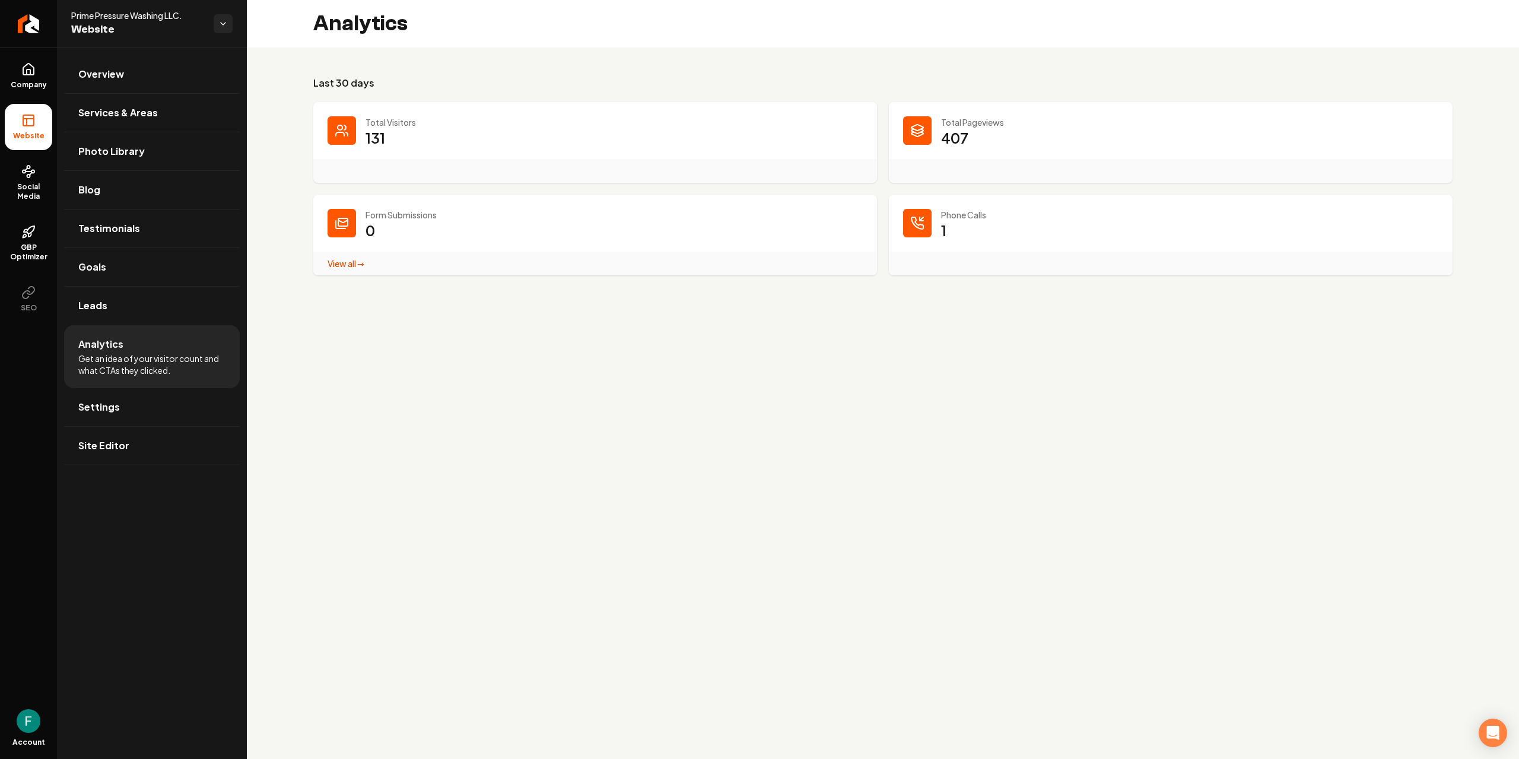  I want to click on span: SEO, so click(28, 308).